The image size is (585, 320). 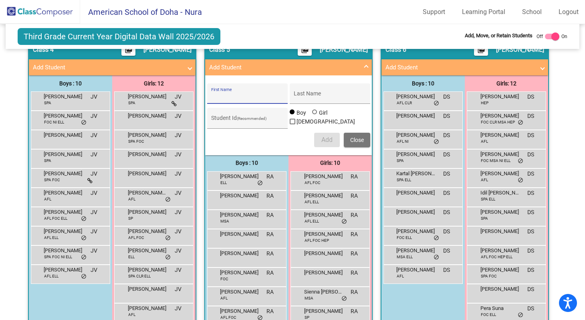 I want to click on span: SP, so click(x=131, y=218).